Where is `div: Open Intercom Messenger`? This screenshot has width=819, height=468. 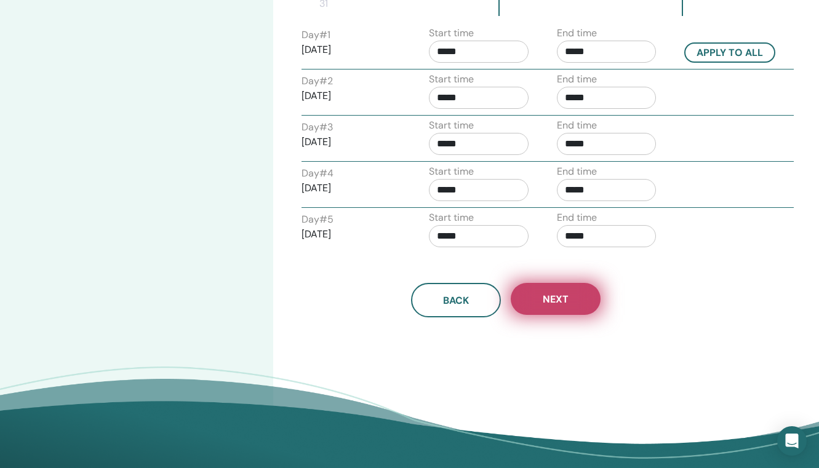 div: Open Intercom Messenger is located at coordinates (792, 441).